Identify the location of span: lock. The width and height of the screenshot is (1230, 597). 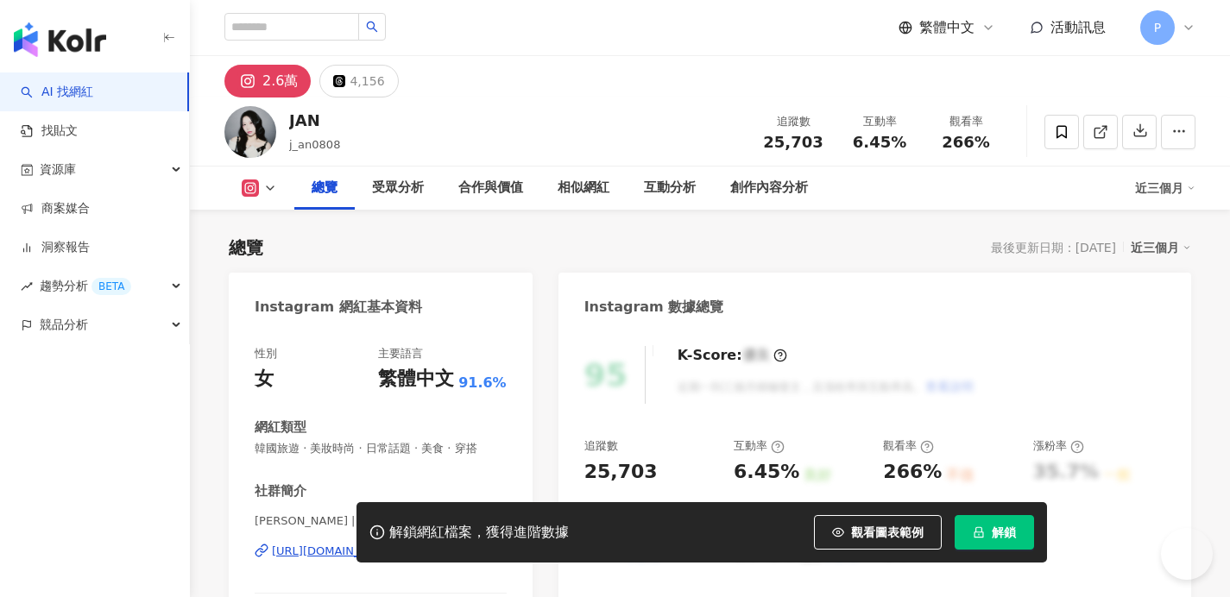
(979, 533).